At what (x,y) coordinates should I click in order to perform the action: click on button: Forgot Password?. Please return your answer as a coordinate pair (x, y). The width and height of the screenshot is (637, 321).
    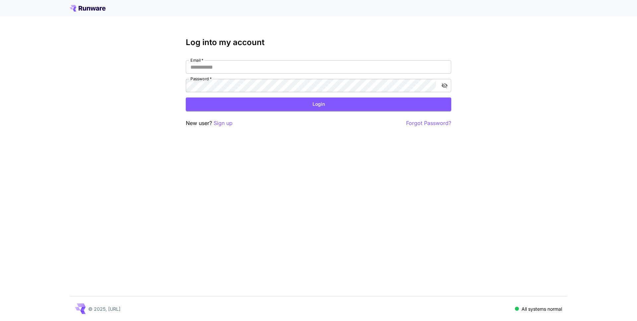
    Looking at the image, I should click on (429, 123).